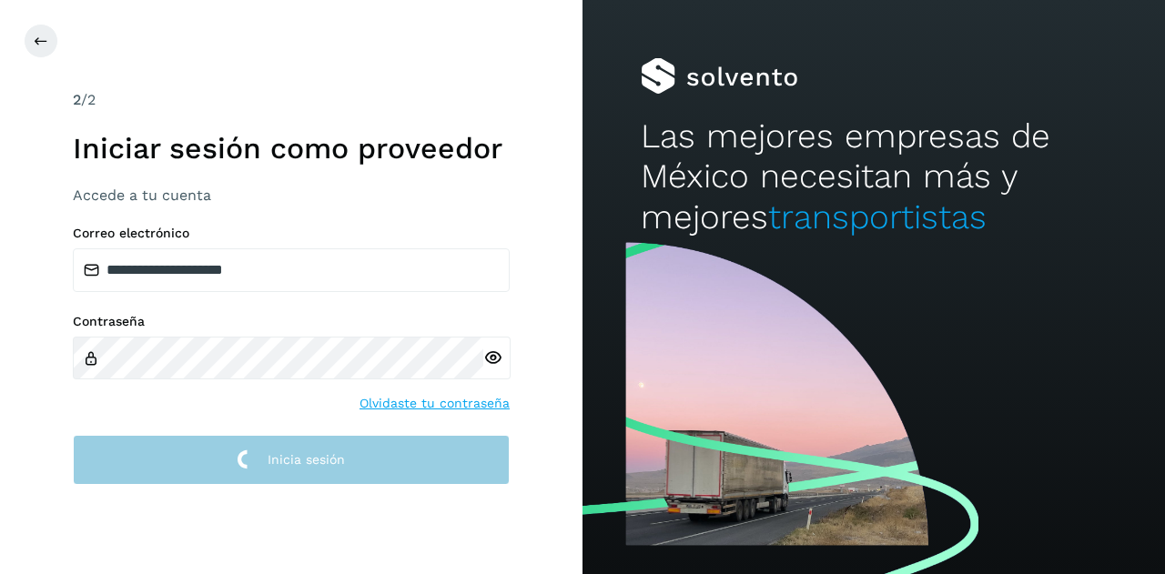 This screenshot has width=1165, height=574. What do you see at coordinates (291, 148) in the screenshot?
I see `h1: Iniciar sesión como proveedor` at bounding box center [291, 148].